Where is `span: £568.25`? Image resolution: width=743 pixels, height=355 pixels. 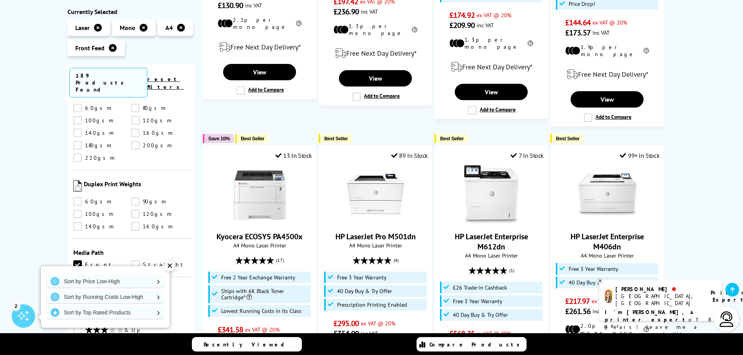 span: £568.25 is located at coordinates (462, 334).